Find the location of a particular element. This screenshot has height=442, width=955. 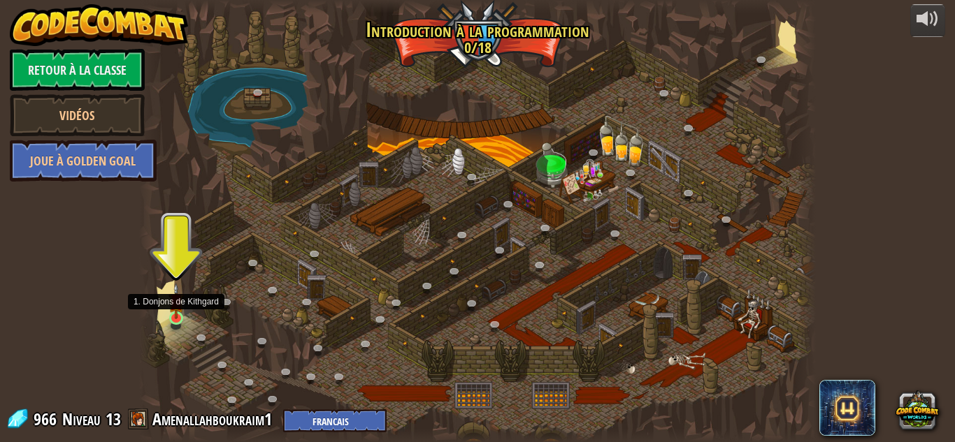

span: 13 is located at coordinates (113, 419).